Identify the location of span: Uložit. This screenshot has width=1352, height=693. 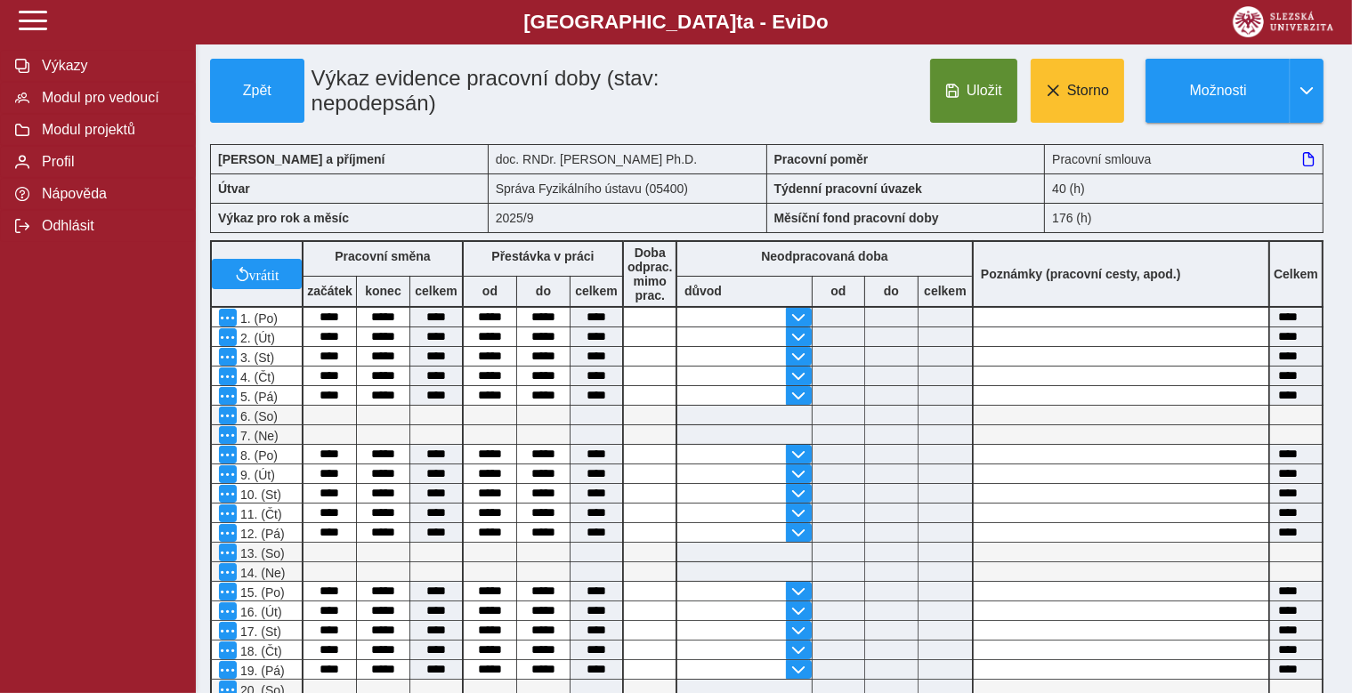
(985, 91).